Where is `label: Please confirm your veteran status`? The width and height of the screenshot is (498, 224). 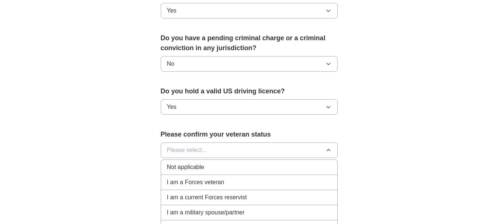
label: Please confirm your veteran status is located at coordinates (249, 134).